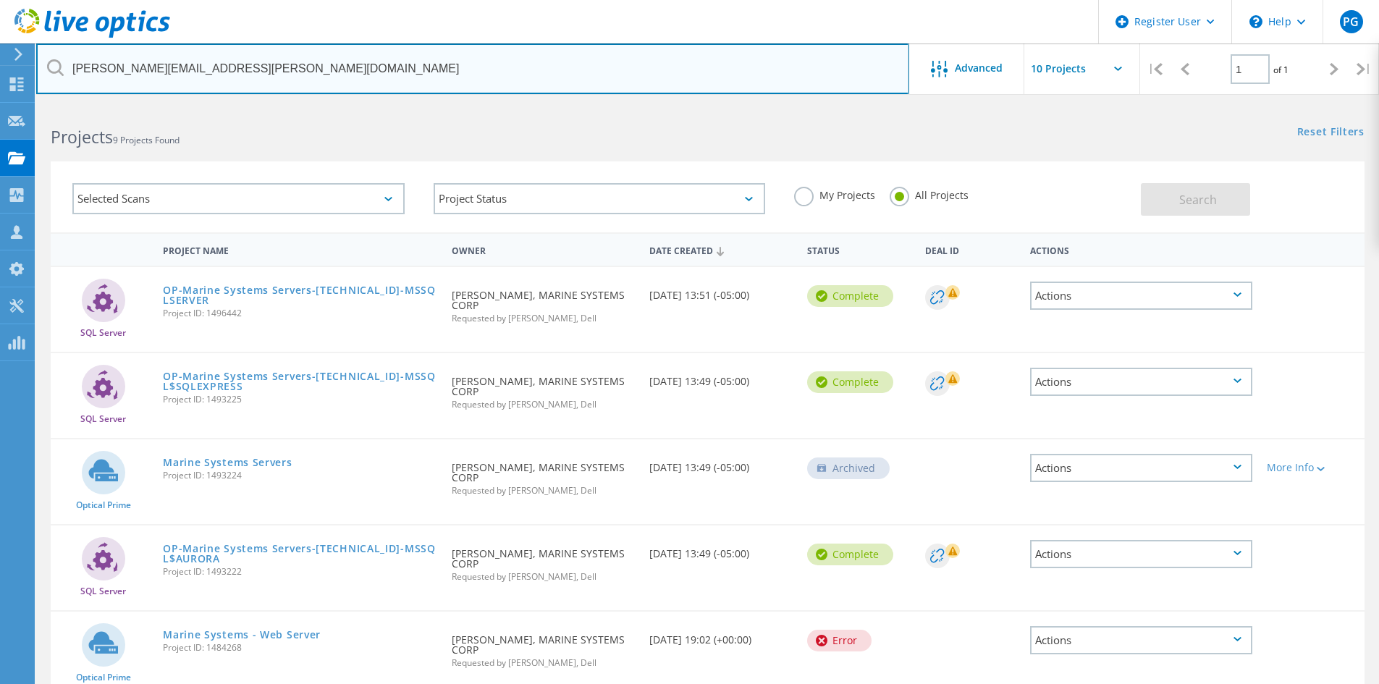 The height and width of the screenshot is (684, 1379). I want to click on svg: \n, so click(1256, 22).